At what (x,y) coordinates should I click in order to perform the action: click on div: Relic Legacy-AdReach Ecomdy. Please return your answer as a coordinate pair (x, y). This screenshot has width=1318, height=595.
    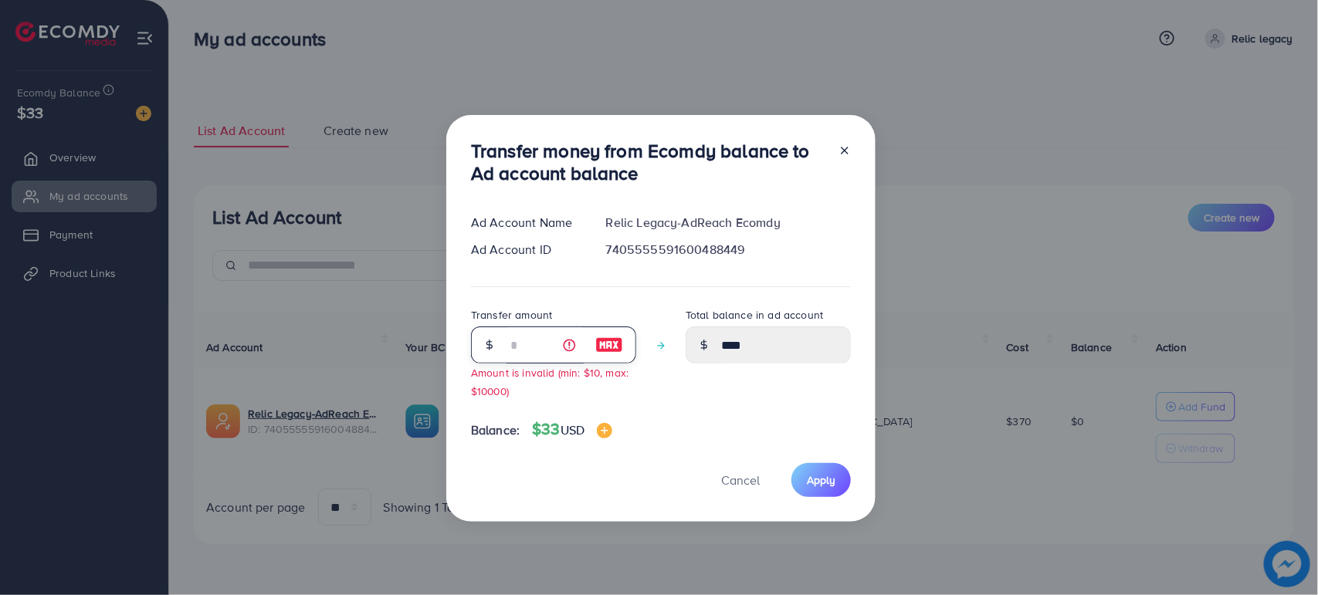
    Looking at the image, I should click on (728, 222).